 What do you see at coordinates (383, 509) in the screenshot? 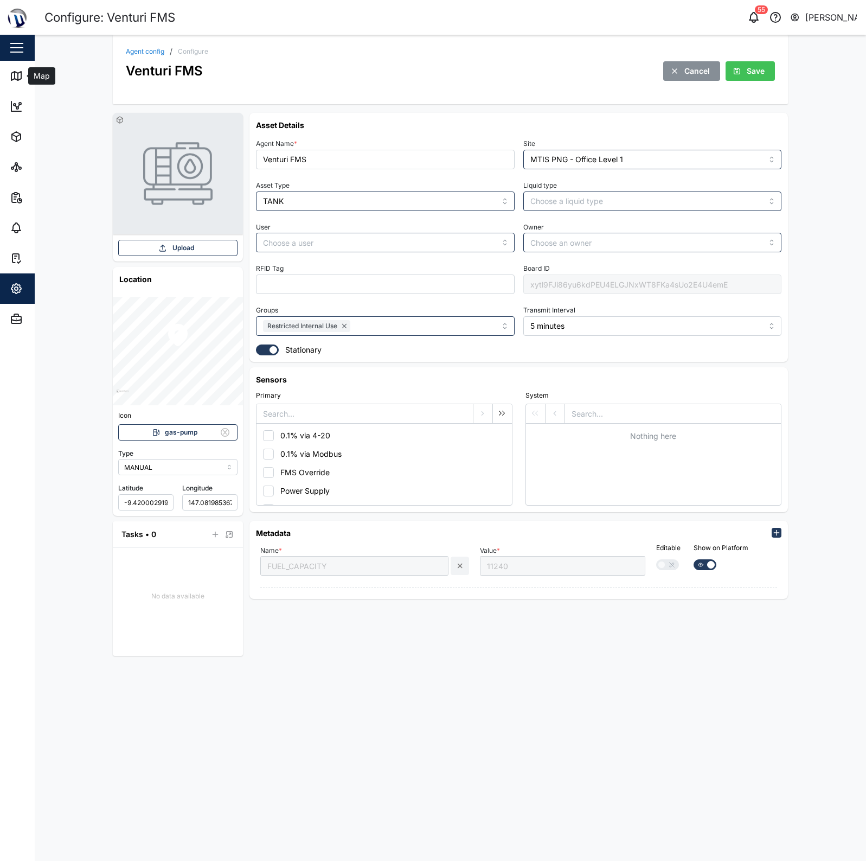
I see `button: Rosemount` at bounding box center [383, 509].